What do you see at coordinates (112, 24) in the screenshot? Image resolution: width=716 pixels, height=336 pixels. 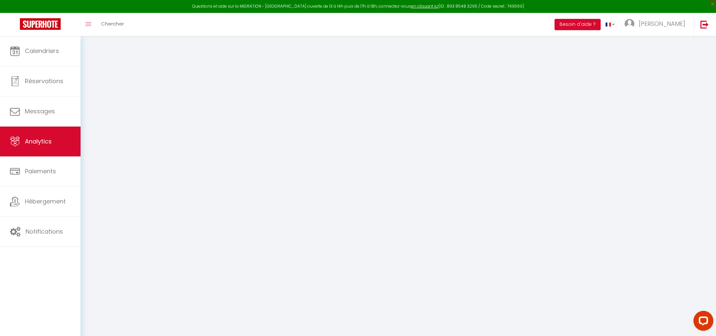 I see `span: Chercher` at bounding box center [112, 24].